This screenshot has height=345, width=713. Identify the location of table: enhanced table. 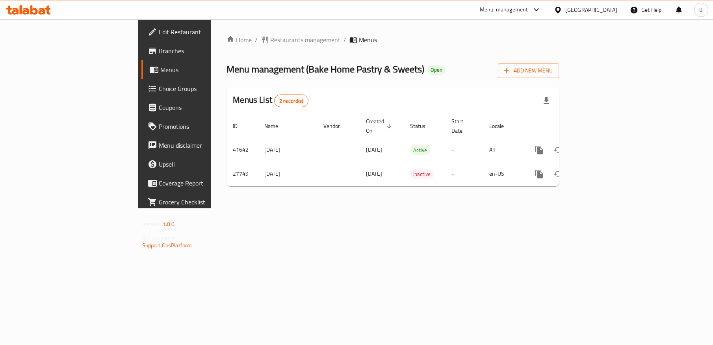
(419, 150).